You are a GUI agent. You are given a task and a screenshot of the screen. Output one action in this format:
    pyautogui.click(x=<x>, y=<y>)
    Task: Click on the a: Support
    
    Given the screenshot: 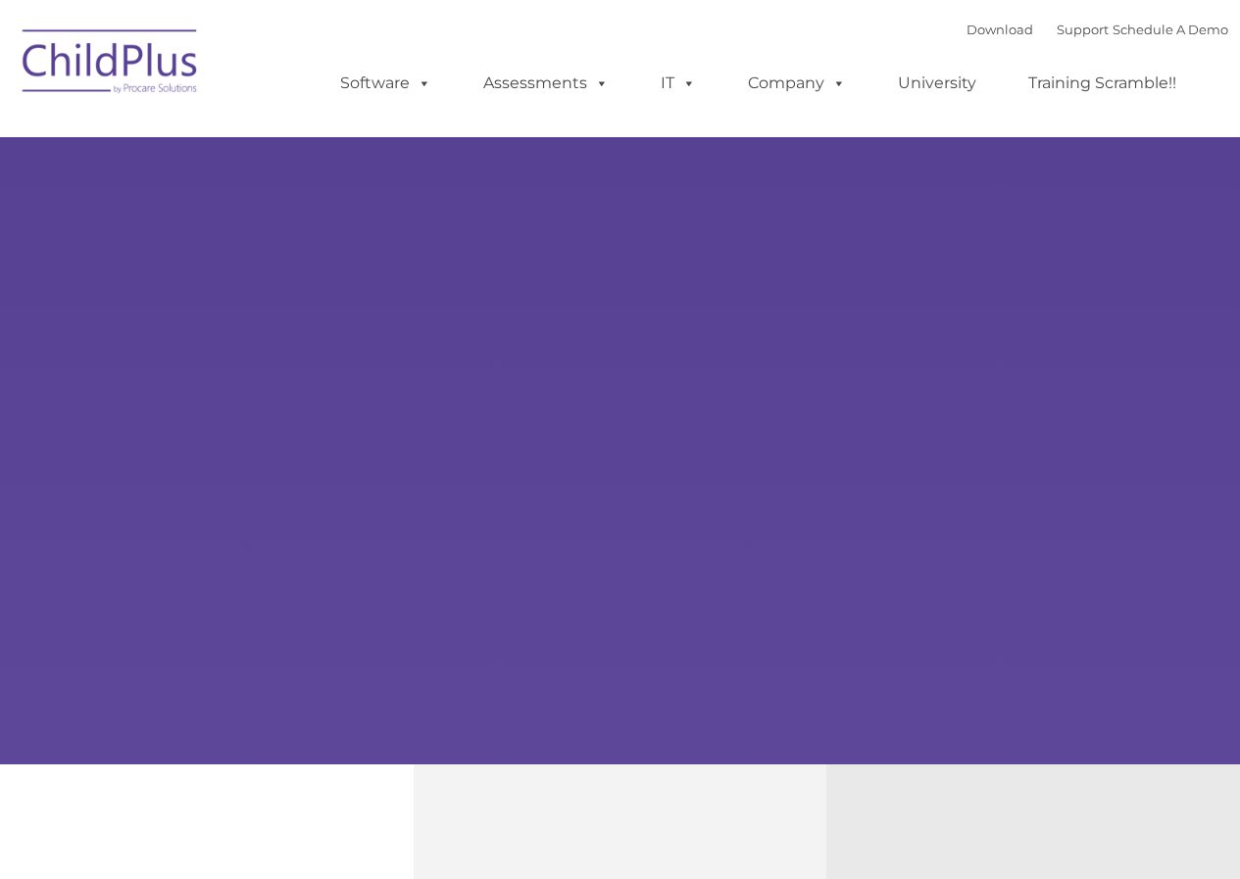 What is the action you would take?
    pyautogui.click(x=1082, y=29)
    